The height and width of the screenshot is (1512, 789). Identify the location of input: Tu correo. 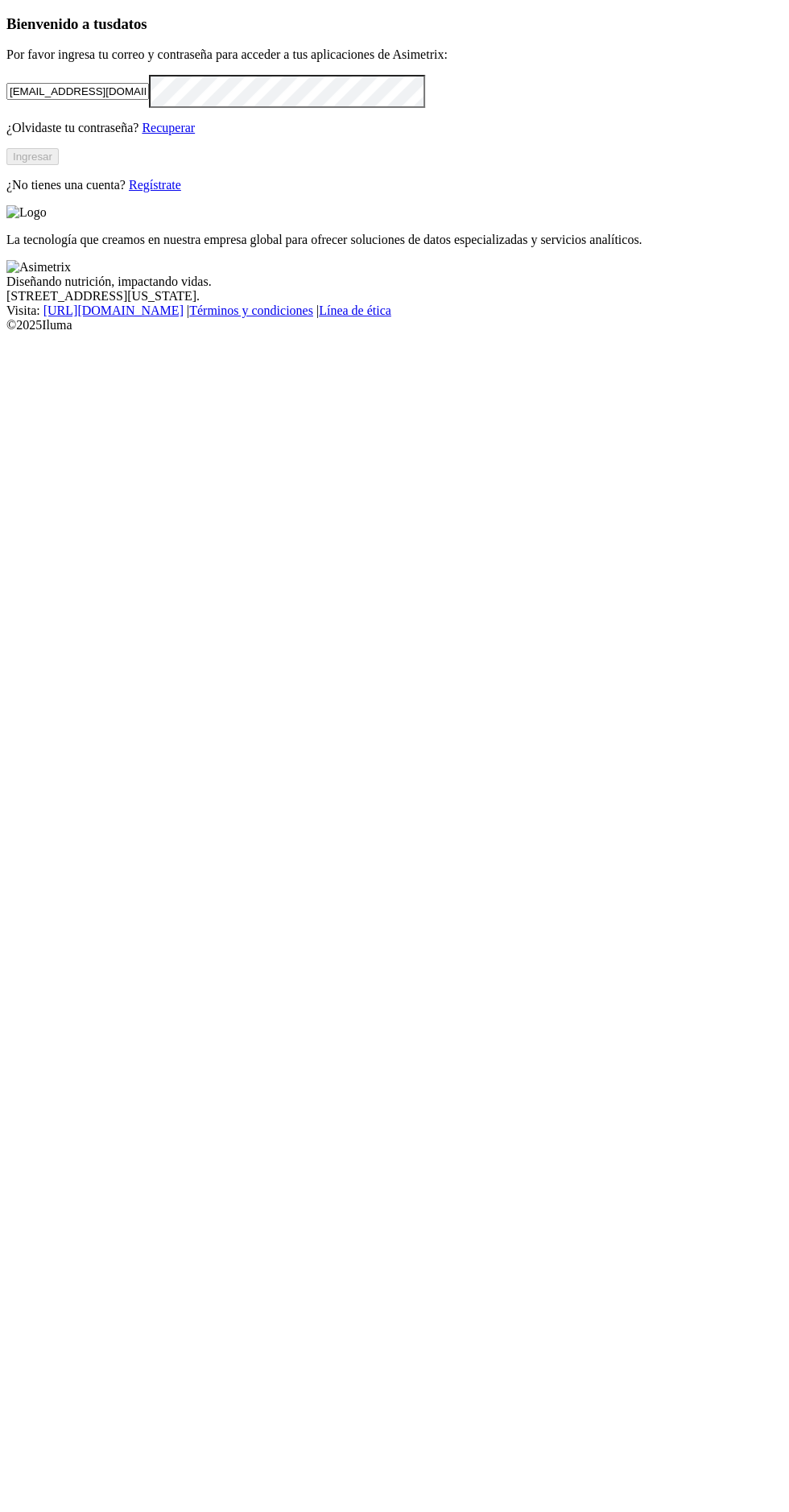
(77, 91).